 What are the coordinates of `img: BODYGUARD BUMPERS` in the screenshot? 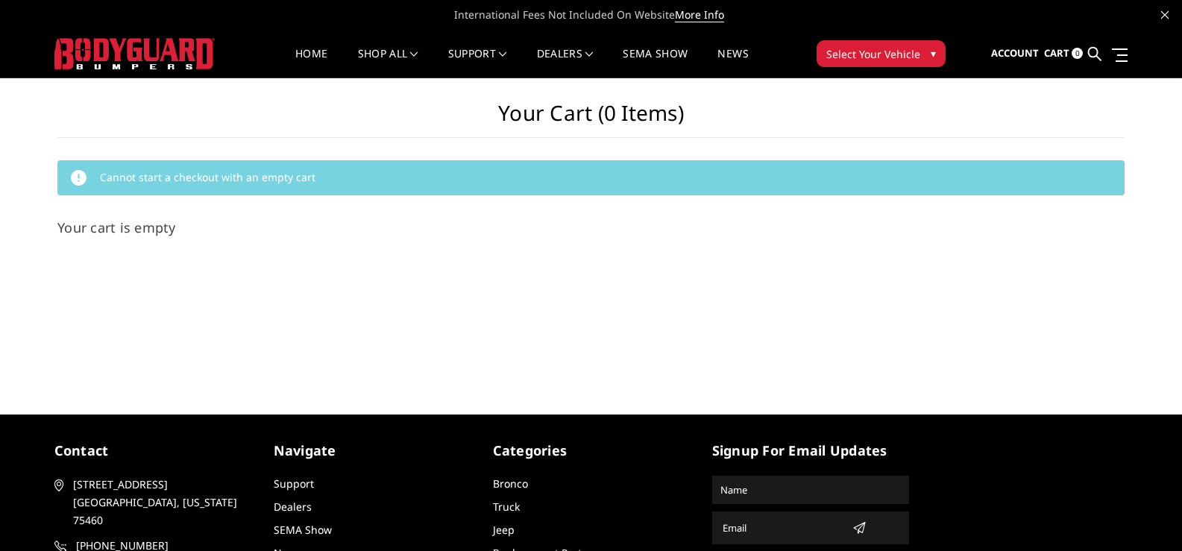 It's located at (134, 54).